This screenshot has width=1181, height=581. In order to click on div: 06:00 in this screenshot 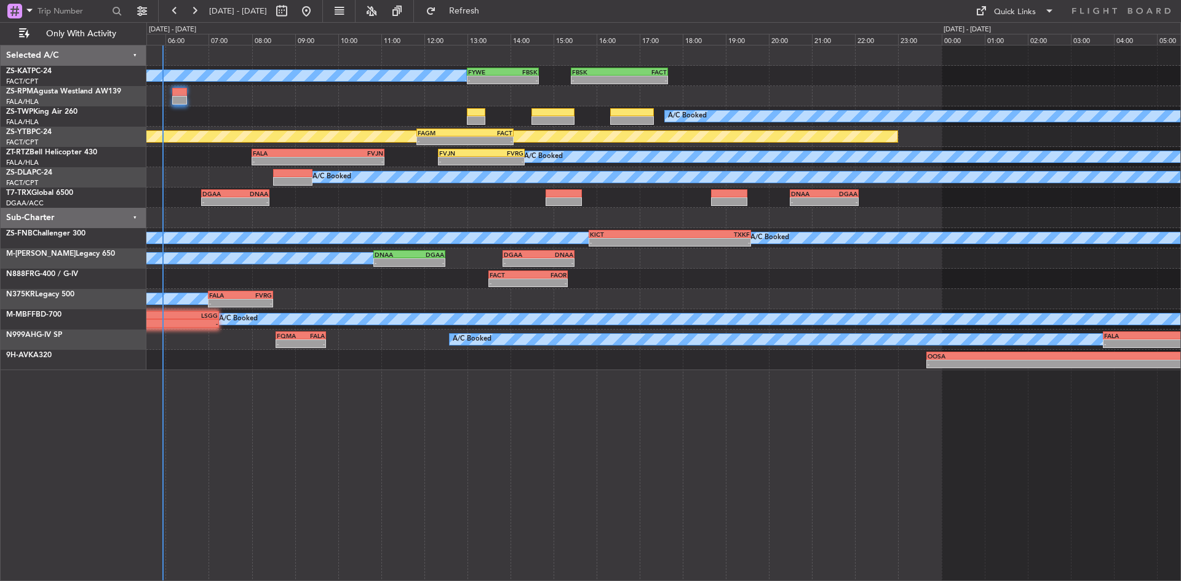, I will do `click(187, 39)`.